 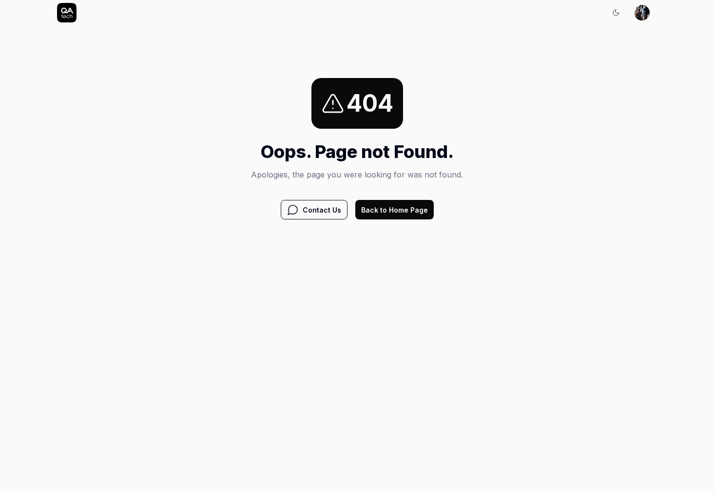 What do you see at coordinates (642, 13) in the screenshot?
I see `img: 05712e90-f4ae-4f2d-bd35-432edce69fe3.jpeg` at bounding box center [642, 13].